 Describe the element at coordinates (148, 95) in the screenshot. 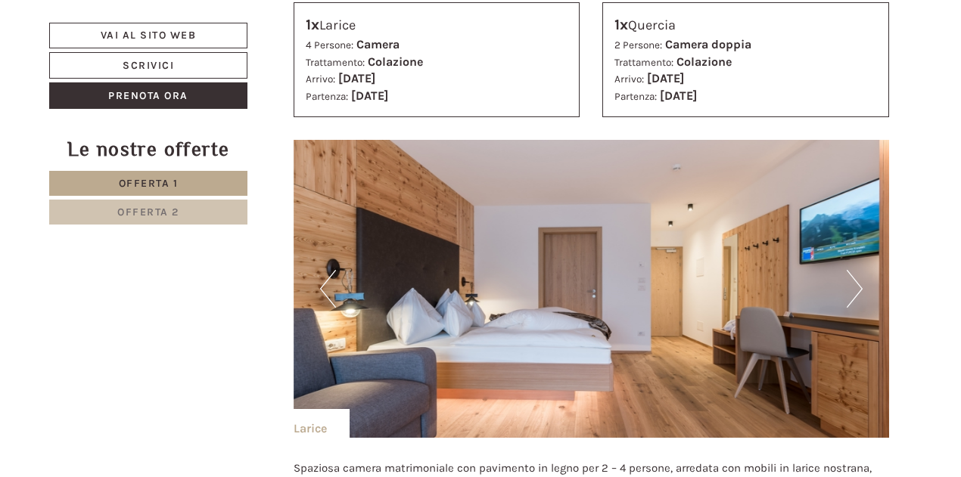

I see `a: Prenota ora` at that location.